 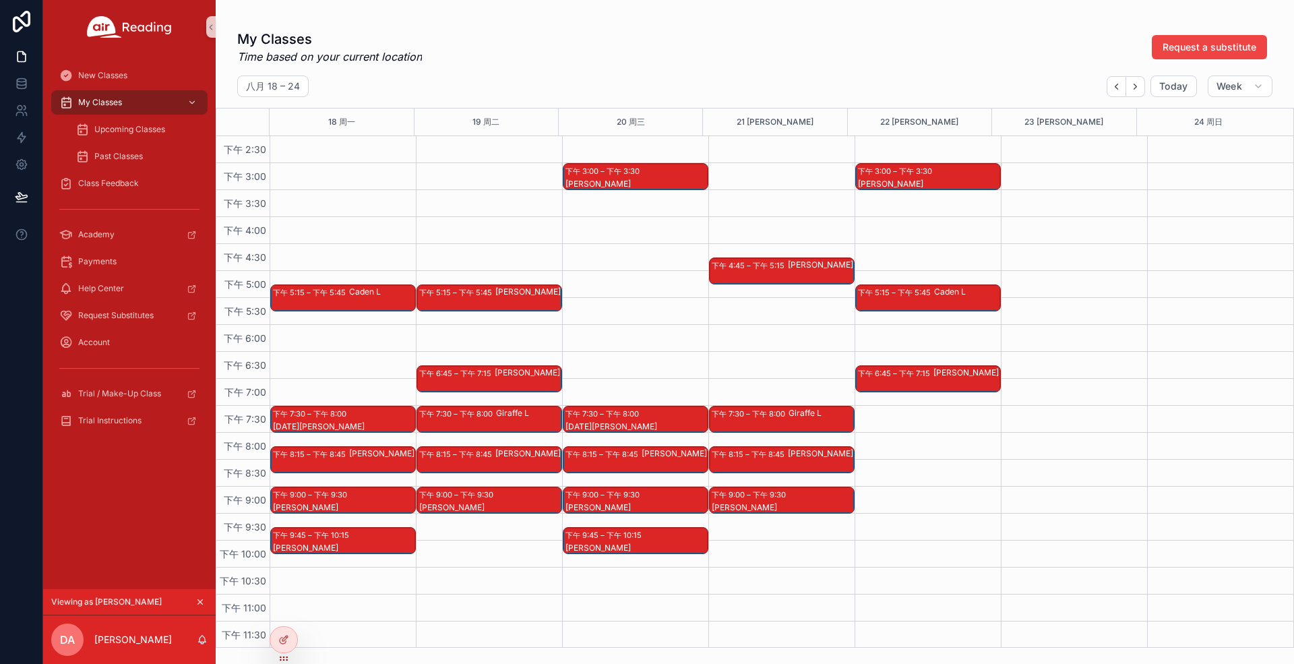 What do you see at coordinates (97, 262) in the screenshot?
I see `span: Payments` at bounding box center [97, 262].